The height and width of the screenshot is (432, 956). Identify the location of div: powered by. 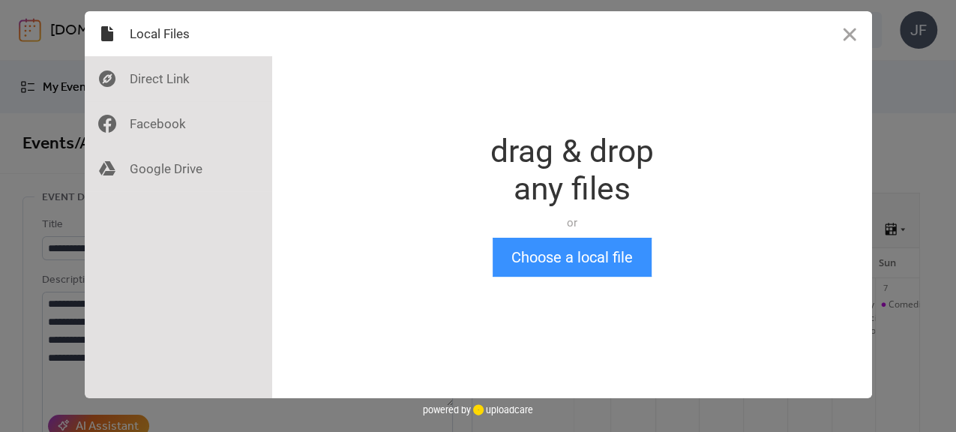
(478, 410).